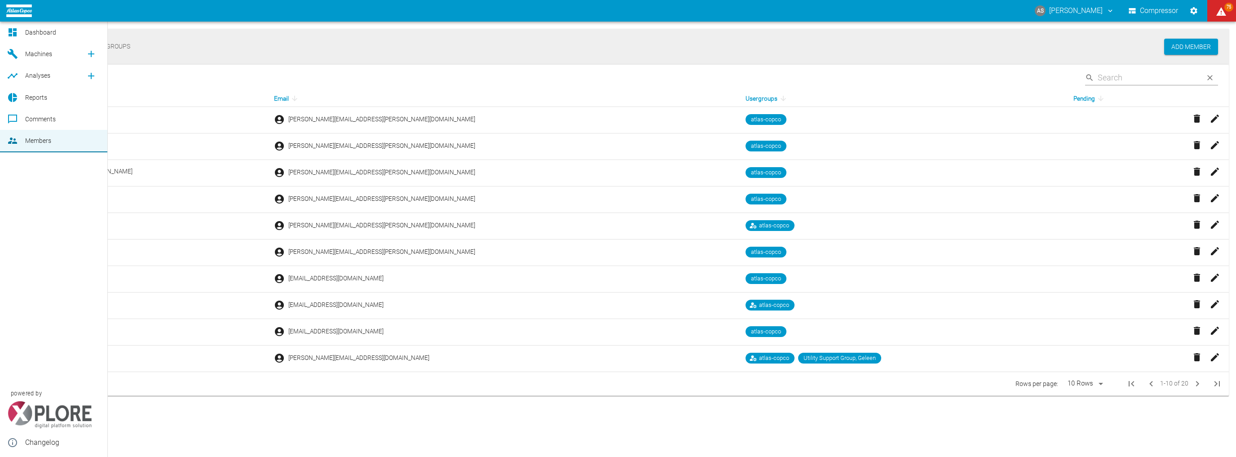 This screenshot has width=1236, height=457. What do you see at coordinates (903, 98) in the screenshot?
I see `div: Usergroups` at bounding box center [903, 98].